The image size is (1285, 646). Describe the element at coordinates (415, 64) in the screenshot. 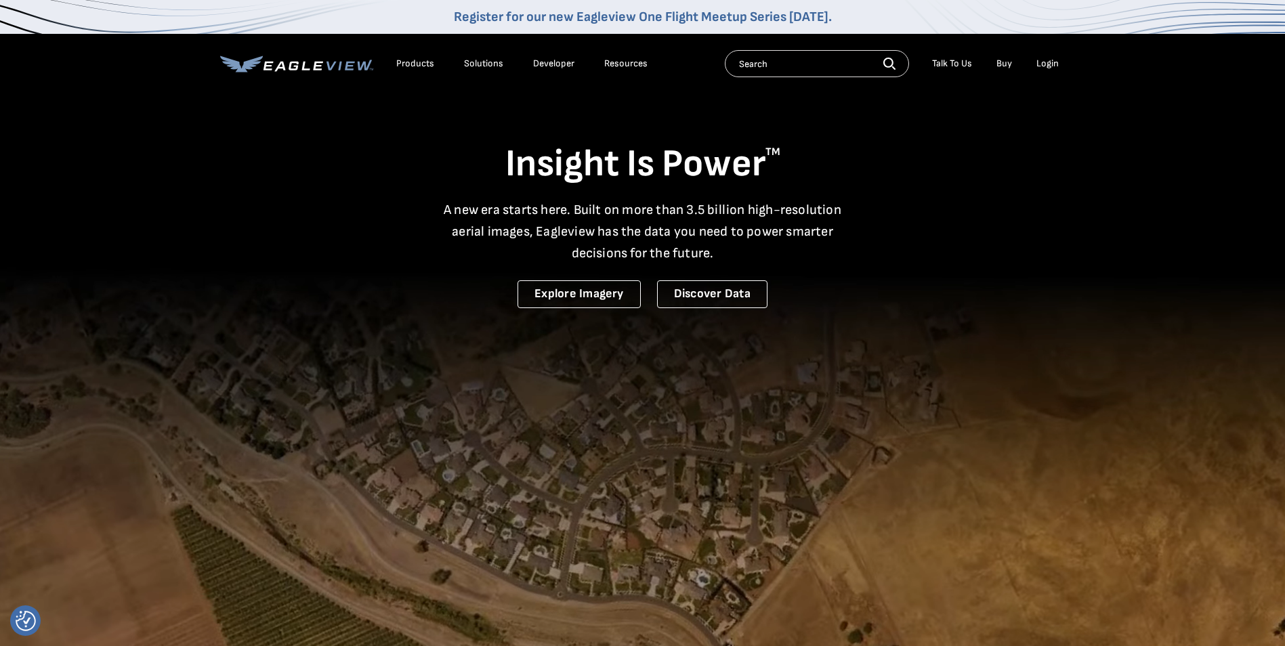

I see `div: Products` at that location.